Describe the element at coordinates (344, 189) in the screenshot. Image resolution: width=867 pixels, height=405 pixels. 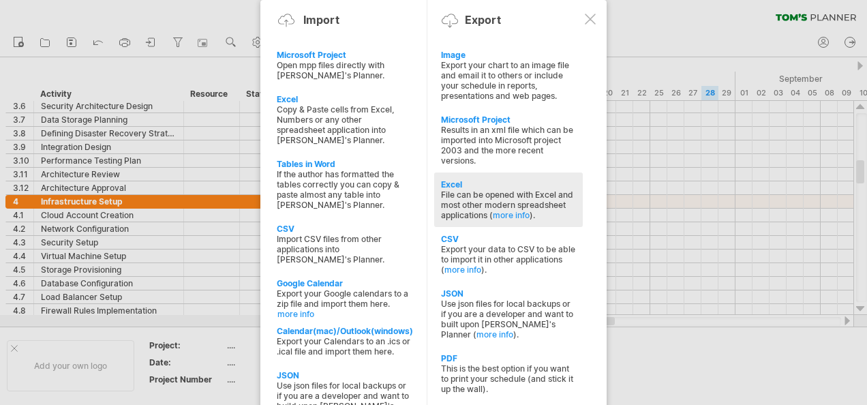
I see `div: If the author has formatted the tables correctly you can copy & paste almost any table into [PERS...` at that location.